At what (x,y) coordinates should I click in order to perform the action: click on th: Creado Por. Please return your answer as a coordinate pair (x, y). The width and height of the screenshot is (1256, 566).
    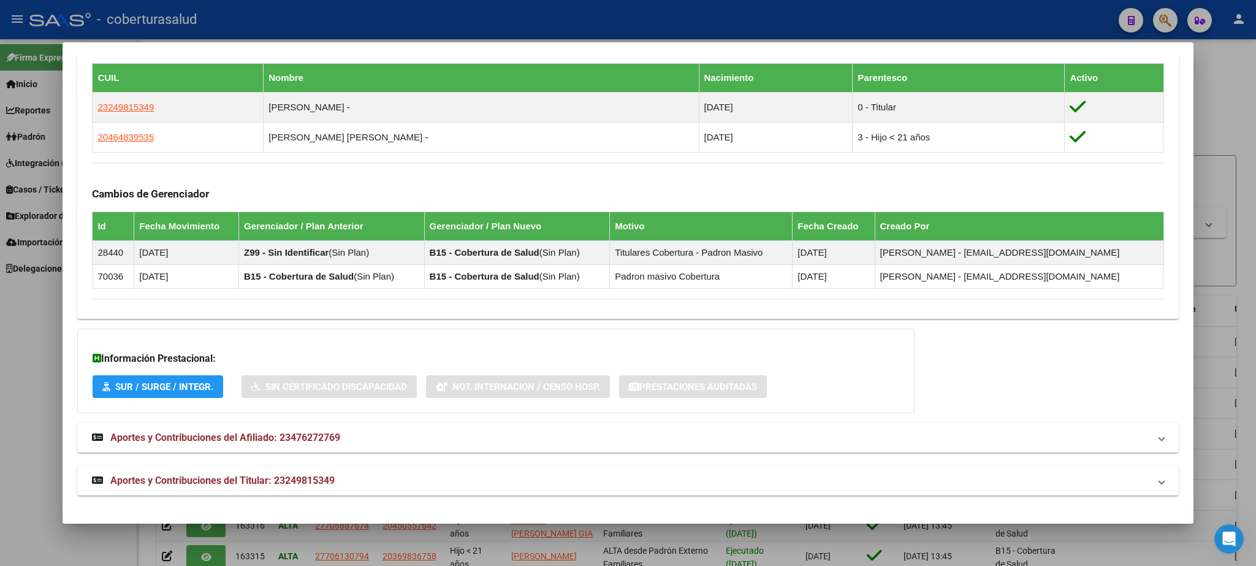
    Looking at the image, I should click on (1019, 226).